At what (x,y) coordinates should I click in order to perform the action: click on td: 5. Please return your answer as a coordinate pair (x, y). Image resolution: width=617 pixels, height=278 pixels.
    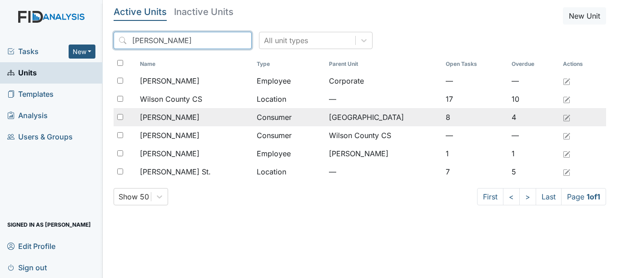
    Looking at the image, I should click on (533, 172).